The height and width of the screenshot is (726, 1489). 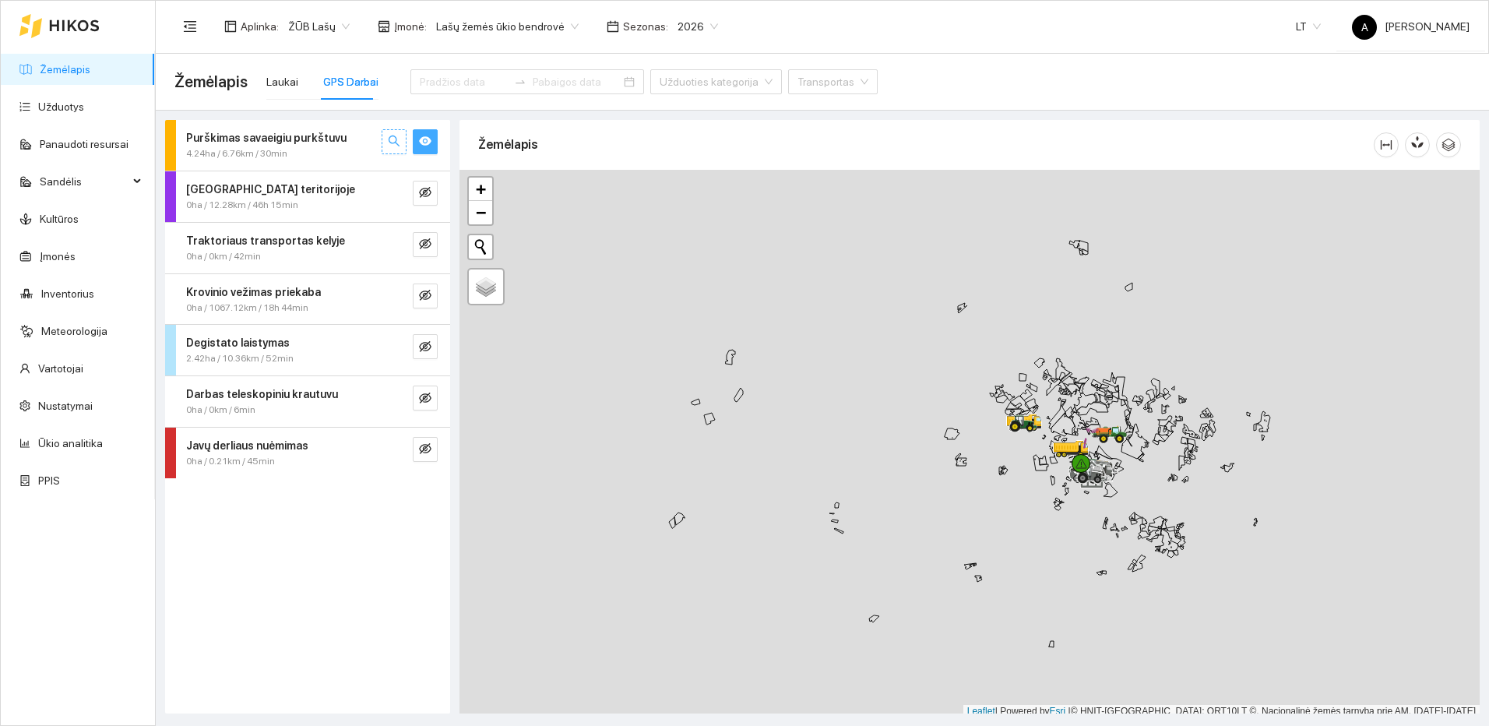 I want to click on span: LT, so click(x=1308, y=26).